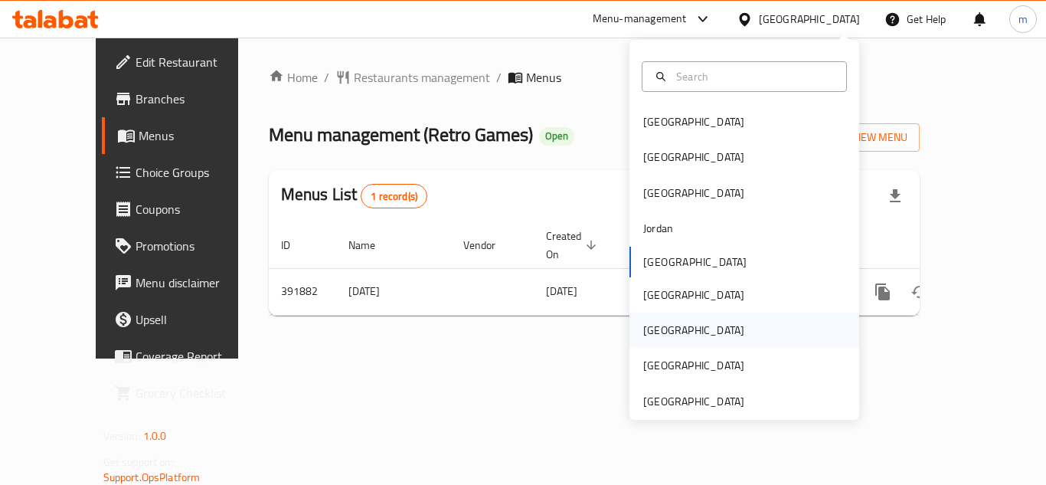  I want to click on span: 1.0.0, so click(155, 436).